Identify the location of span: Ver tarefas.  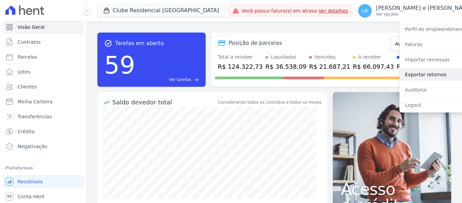
(180, 79).